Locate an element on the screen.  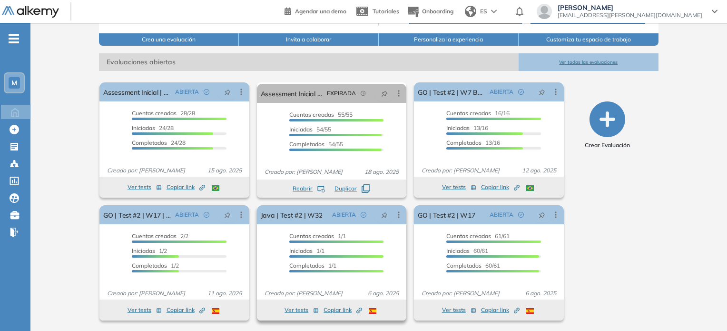
span: Reabrir is located at coordinates (302, 188).